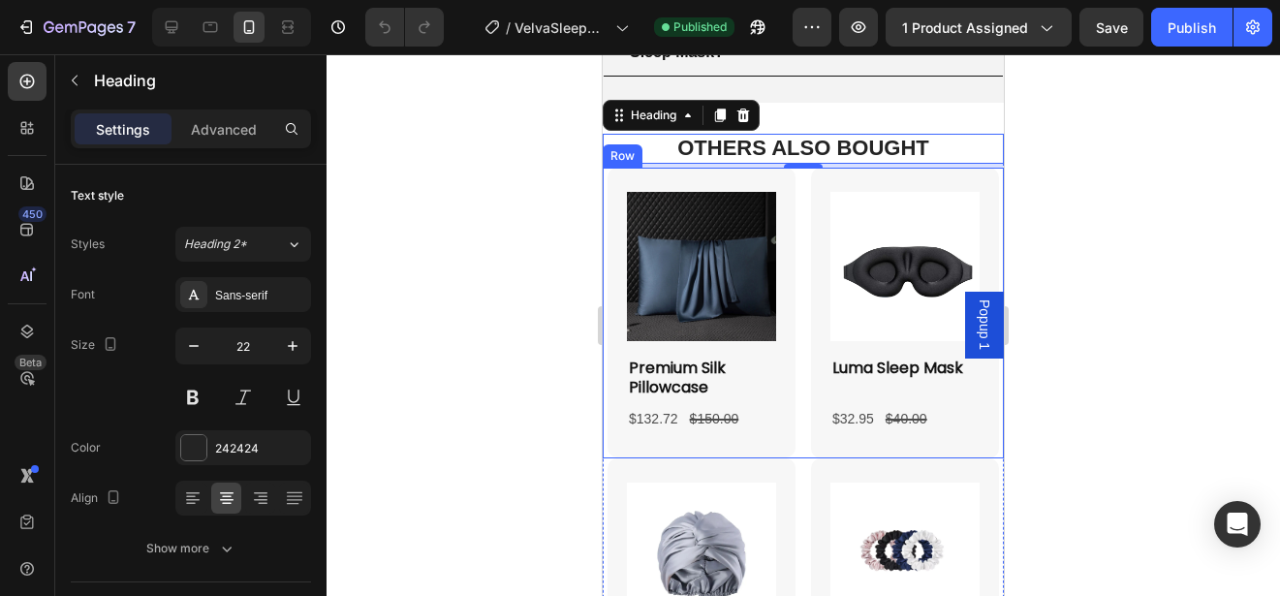  Describe the element at coordinates (700, 27) in the screenshot. I see `span: Published` at that location.